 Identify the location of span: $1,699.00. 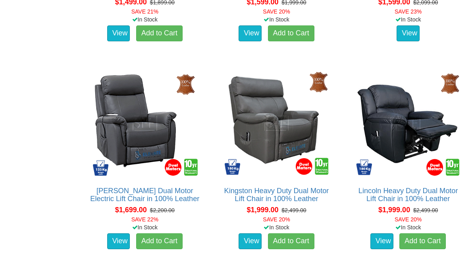
(131, 209).